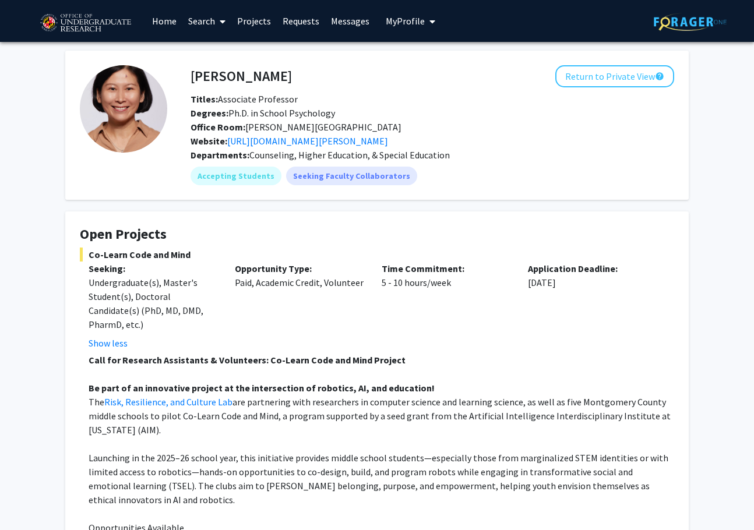  I want to click on strong: Be part of an innovative project at the intersection of robotics, AI, and education!, so click(262, 388).